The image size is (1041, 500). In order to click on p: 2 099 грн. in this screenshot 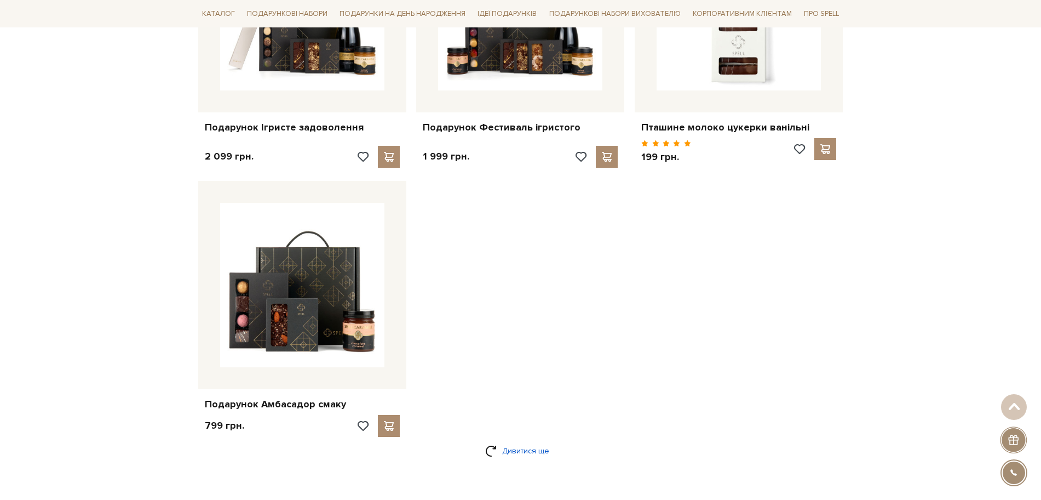, I will do `click(229, 156)`.